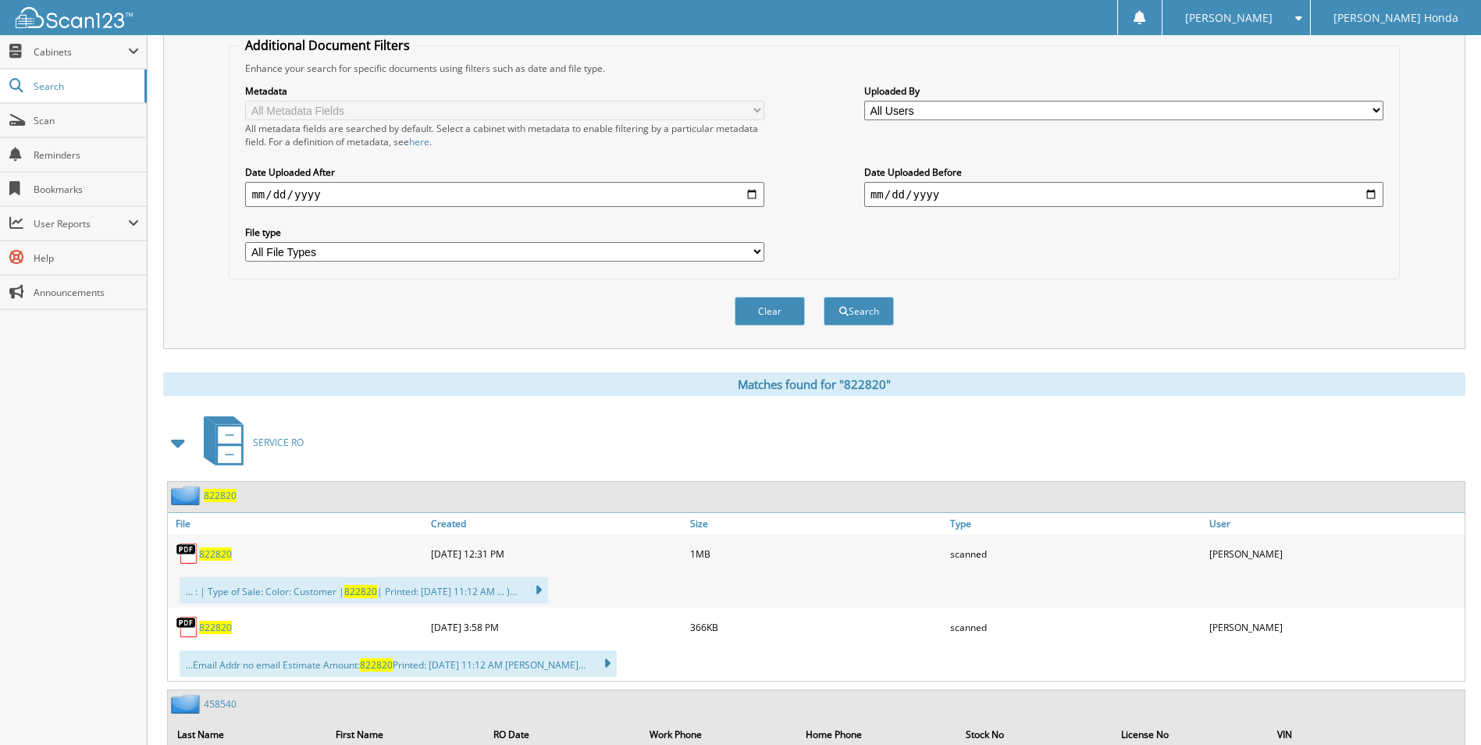 Image resolution: width=1481 pixels, height=745 pixels. Describe the element at coordinates (504, 172) in the screenshot. I see `label: Date Uploaded After` at that location.